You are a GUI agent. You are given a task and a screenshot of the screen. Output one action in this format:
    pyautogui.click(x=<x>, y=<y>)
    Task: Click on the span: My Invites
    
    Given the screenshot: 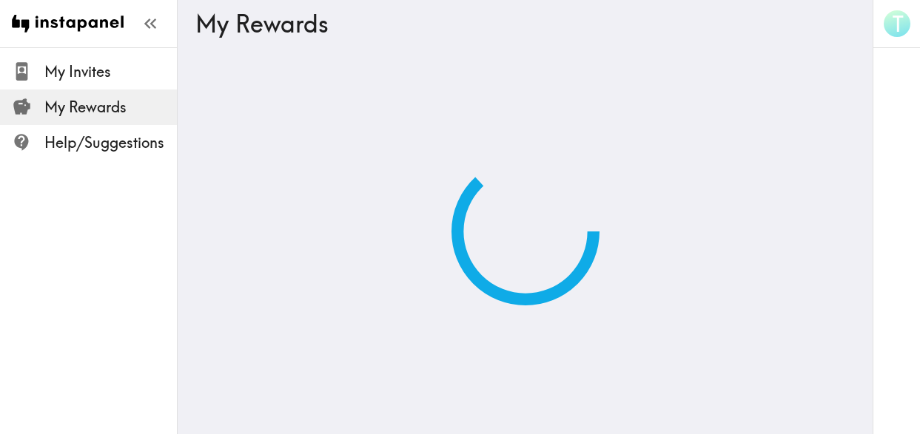 What is the action you would take?
    pyautogui.click(x=110, y=72)
    